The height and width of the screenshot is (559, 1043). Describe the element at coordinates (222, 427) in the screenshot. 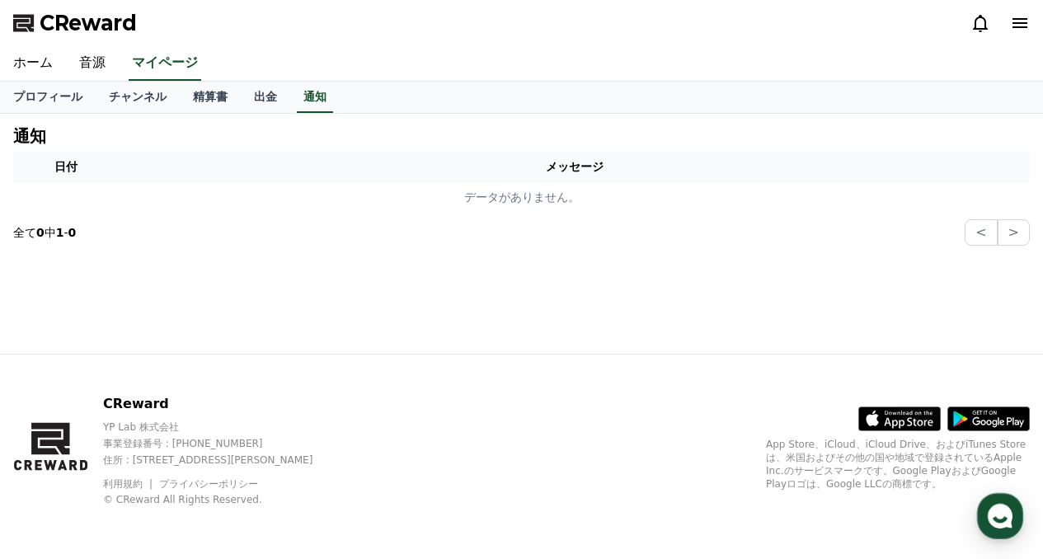

I see `p: YP Lab 株式会社` at that location.